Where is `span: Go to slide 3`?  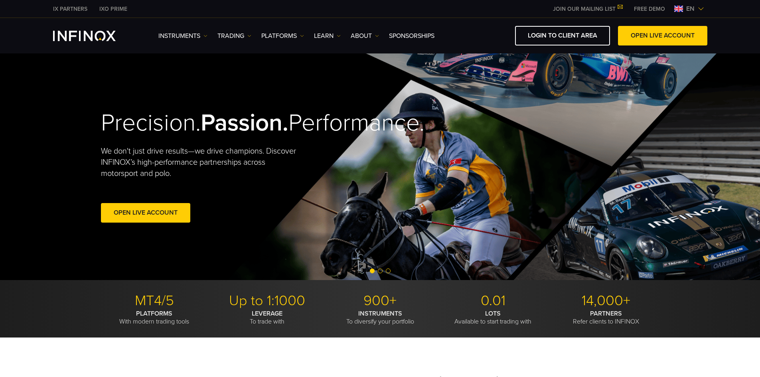
span: Go to slide 3 is located at coordinates (388, 271).